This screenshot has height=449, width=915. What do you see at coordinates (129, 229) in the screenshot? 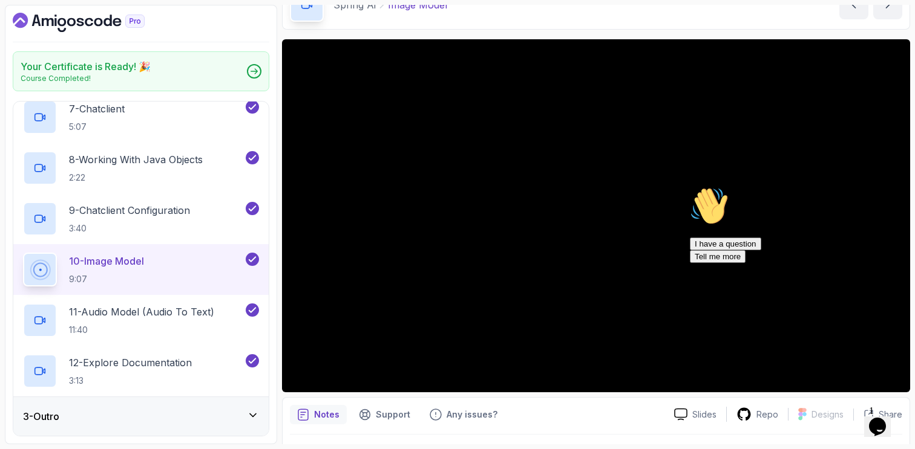
I see `p: 3:40` at bounding box center [129, 229].